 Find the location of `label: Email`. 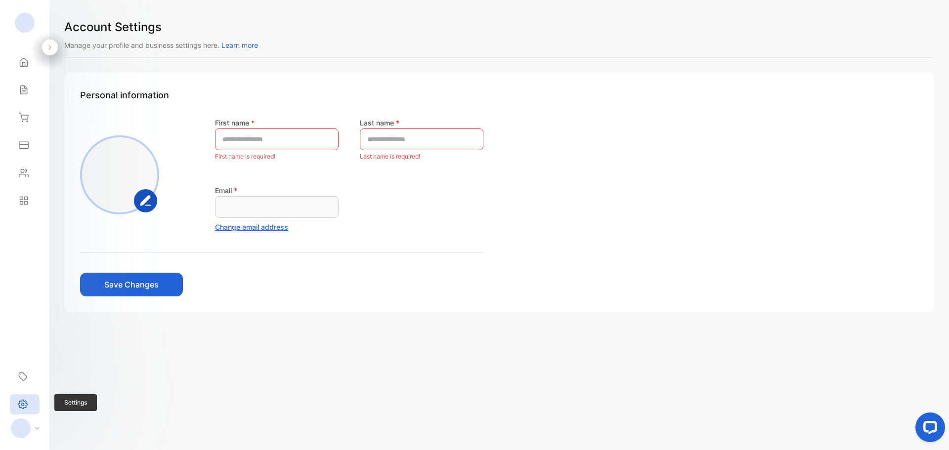

label: Email is located at coordinates (226, 190).